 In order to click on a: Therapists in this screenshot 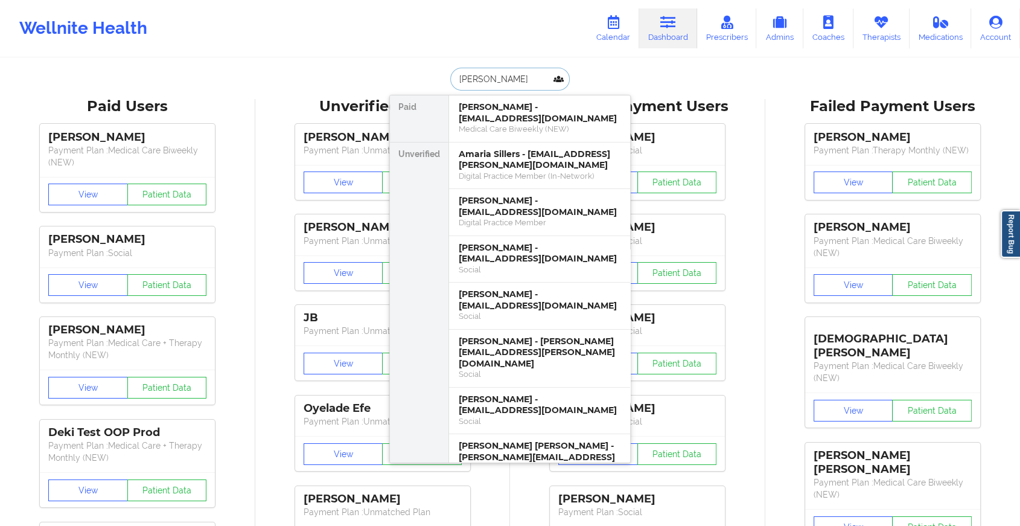, I will do `click(881, 28)`.